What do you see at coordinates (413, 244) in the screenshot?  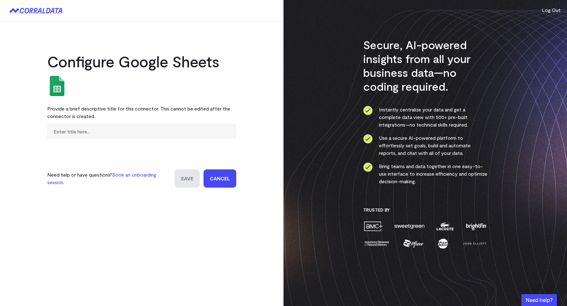 I see `img: pfizer-e137f5fc.png` at bounding box center [413, 244].